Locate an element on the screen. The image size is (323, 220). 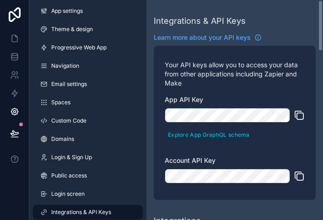
a: Email settings is located at coordinates (88, 84).